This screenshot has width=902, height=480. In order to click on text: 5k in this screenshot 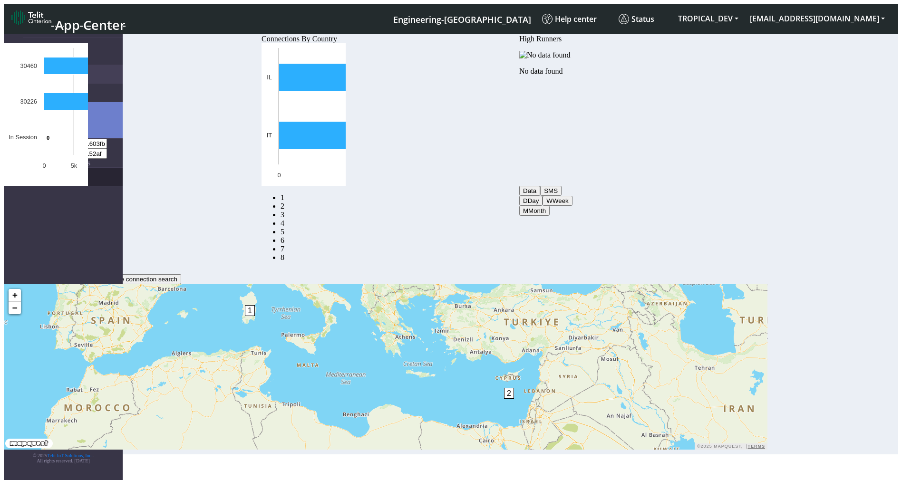, I will do `click(74, 166)`.